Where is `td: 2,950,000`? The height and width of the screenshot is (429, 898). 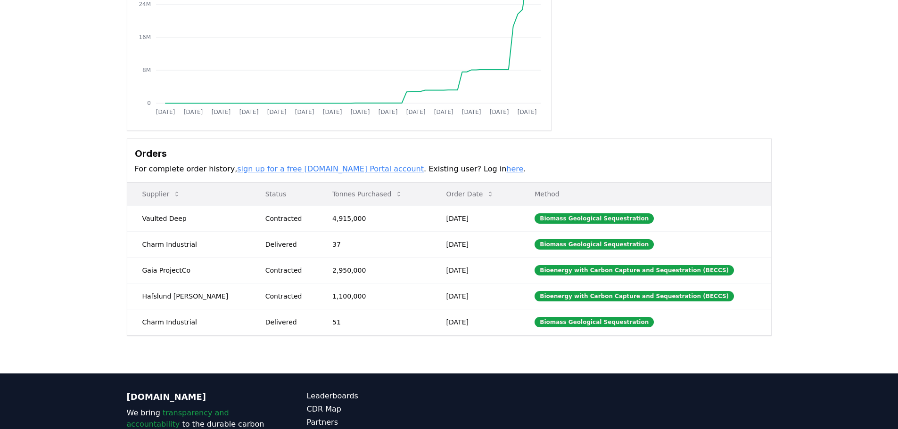 td: 2,950,000 is located at coordinates (374, 270).